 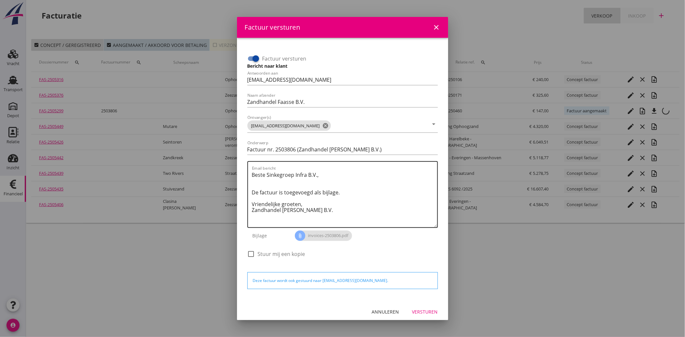 What do you see at coordinates (285, 59) in the screenshot?
I see `label: Factuur versturen` at bounding box center [285, 59].